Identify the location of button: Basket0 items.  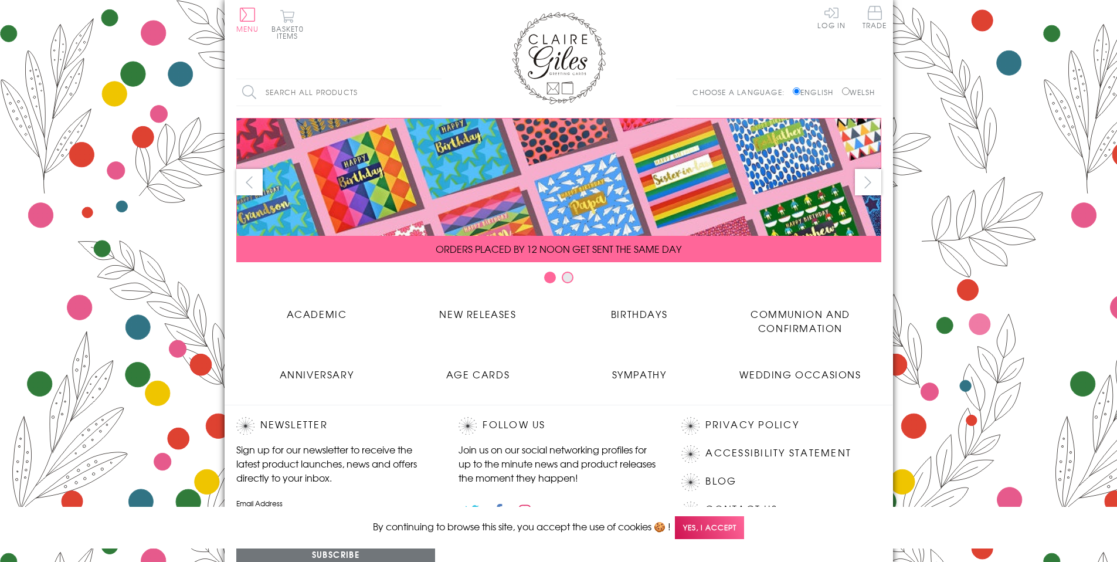
(287, 24).